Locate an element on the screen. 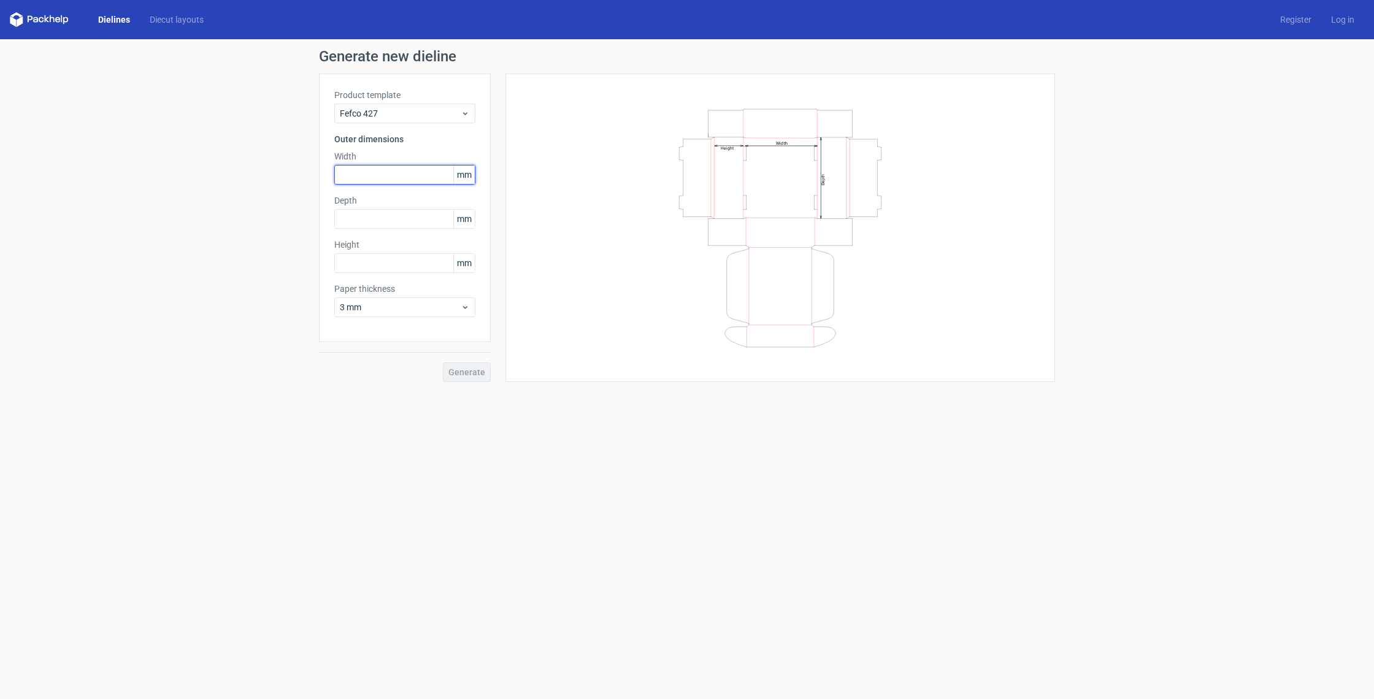 This screenshot has height=699, width=1374. label: Height is located at coordinates (405, 245).